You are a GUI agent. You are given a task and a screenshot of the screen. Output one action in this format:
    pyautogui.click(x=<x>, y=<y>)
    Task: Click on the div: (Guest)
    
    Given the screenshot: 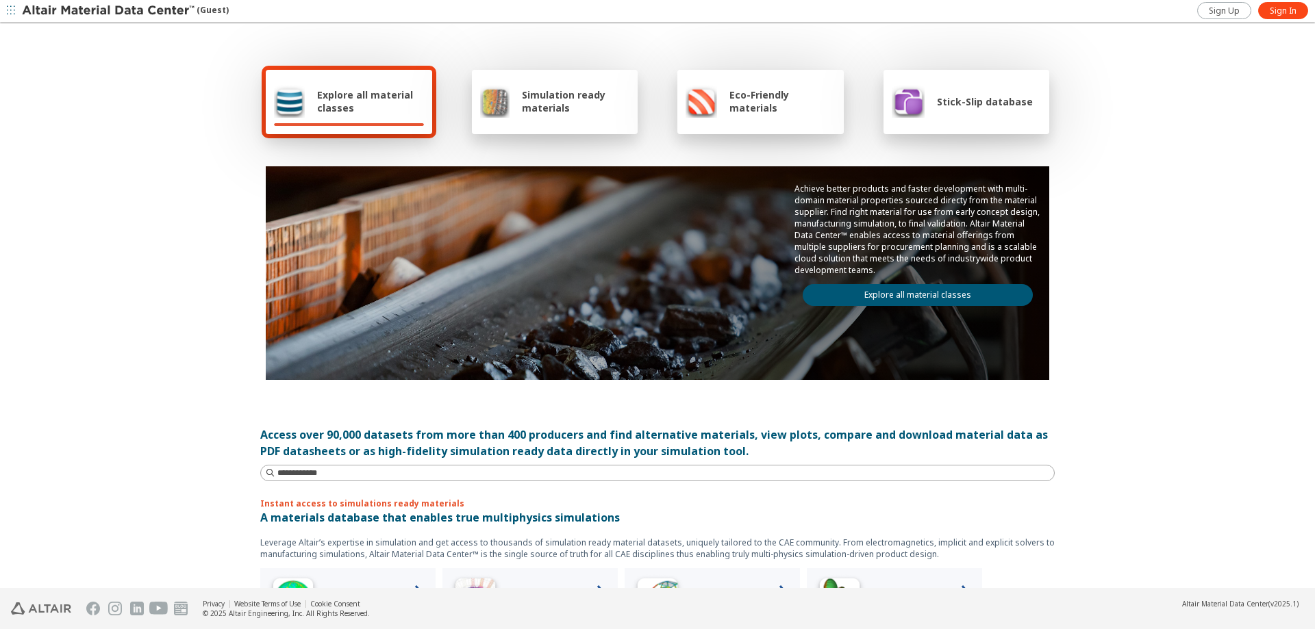 What is the action you would take?
    pyautogui.click(x=125, y=11)
    